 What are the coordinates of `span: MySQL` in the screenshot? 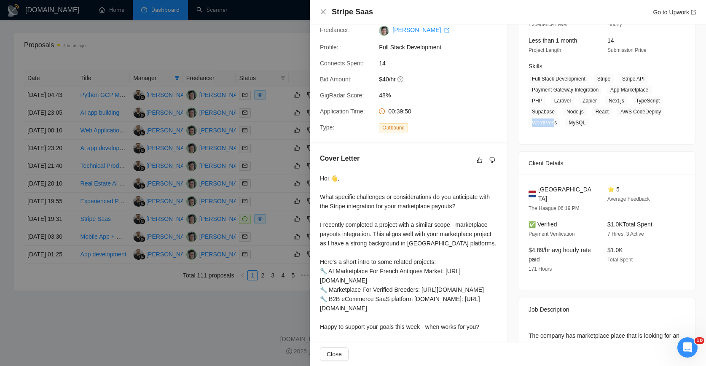 It's located at (577, 123).